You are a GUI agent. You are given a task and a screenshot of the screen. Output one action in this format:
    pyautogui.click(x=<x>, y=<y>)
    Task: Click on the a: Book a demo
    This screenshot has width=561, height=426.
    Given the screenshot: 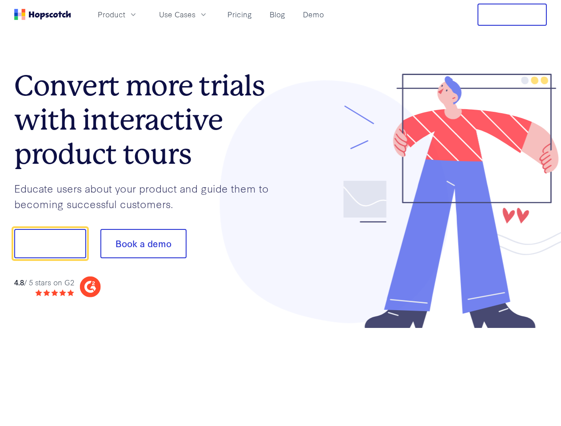 What is the action you would take?
    pyautogui.click(x=143, y=244)
    